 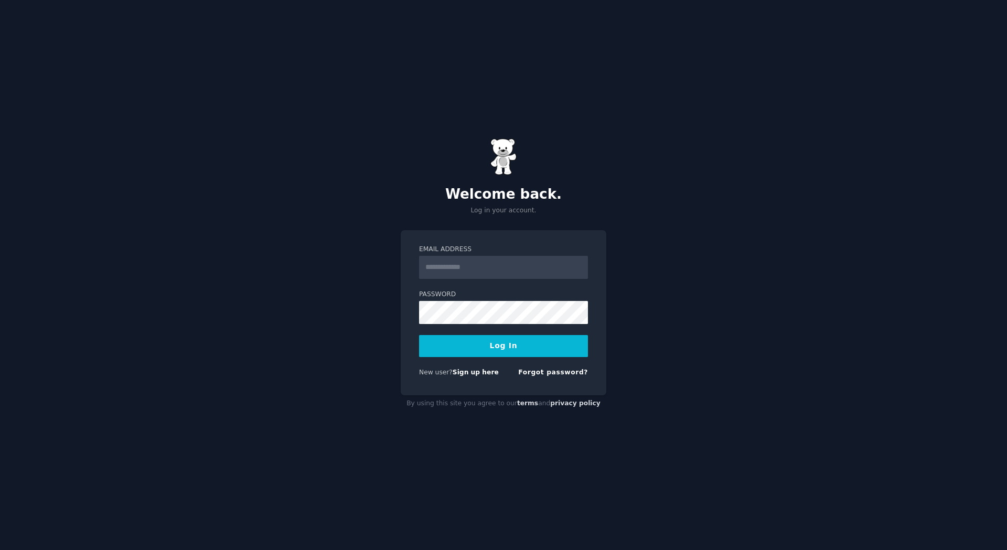 What do you see at coordinates (575, 403) in the screenshot?
I see `a: privacy policy` at bounding box center [575, 403].